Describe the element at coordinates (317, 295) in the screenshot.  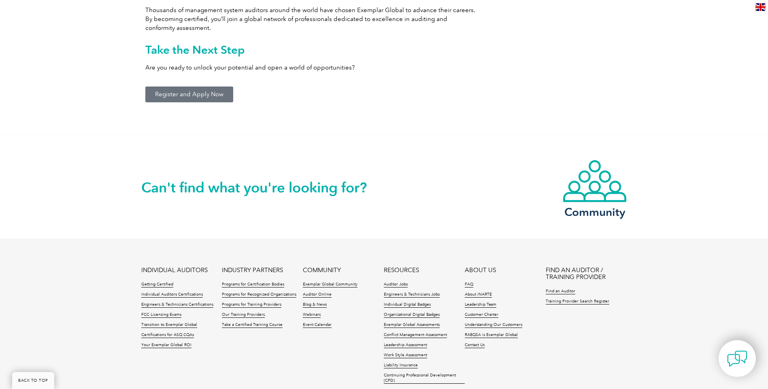
I see `a: Auditor Online` at that location.